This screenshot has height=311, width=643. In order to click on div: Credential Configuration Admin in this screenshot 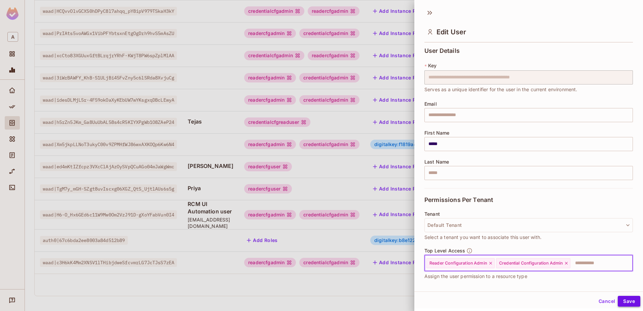, I will do `click(534, 263)`.